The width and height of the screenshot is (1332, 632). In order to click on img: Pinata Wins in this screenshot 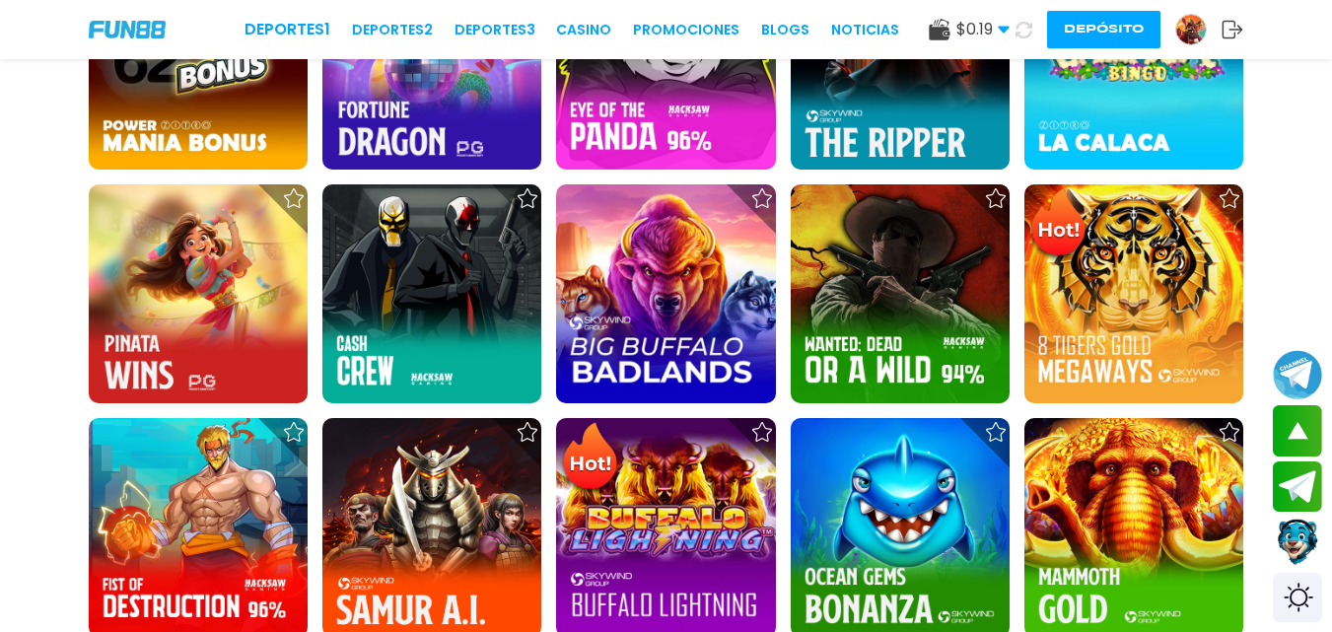, I will do `click(198, 294)`.